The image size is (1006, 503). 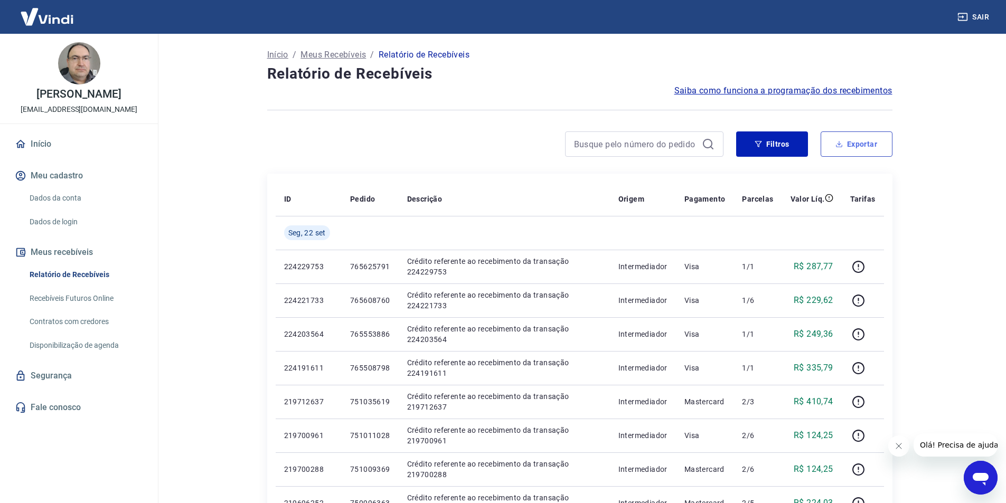 I want to click on p: 1/6, so click(x=757, y=300).